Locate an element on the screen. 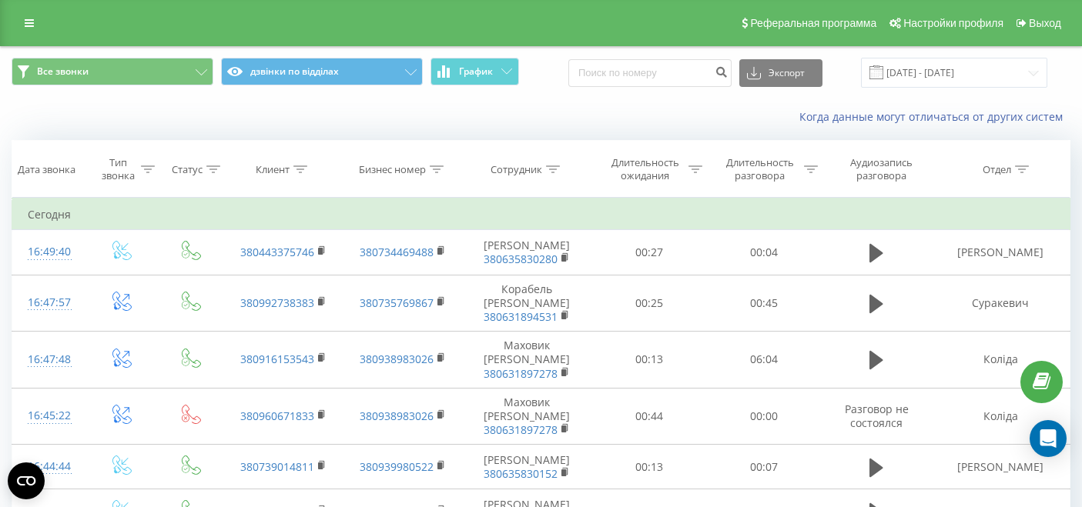  td: 00:25 is located at coordinates (648, 303).